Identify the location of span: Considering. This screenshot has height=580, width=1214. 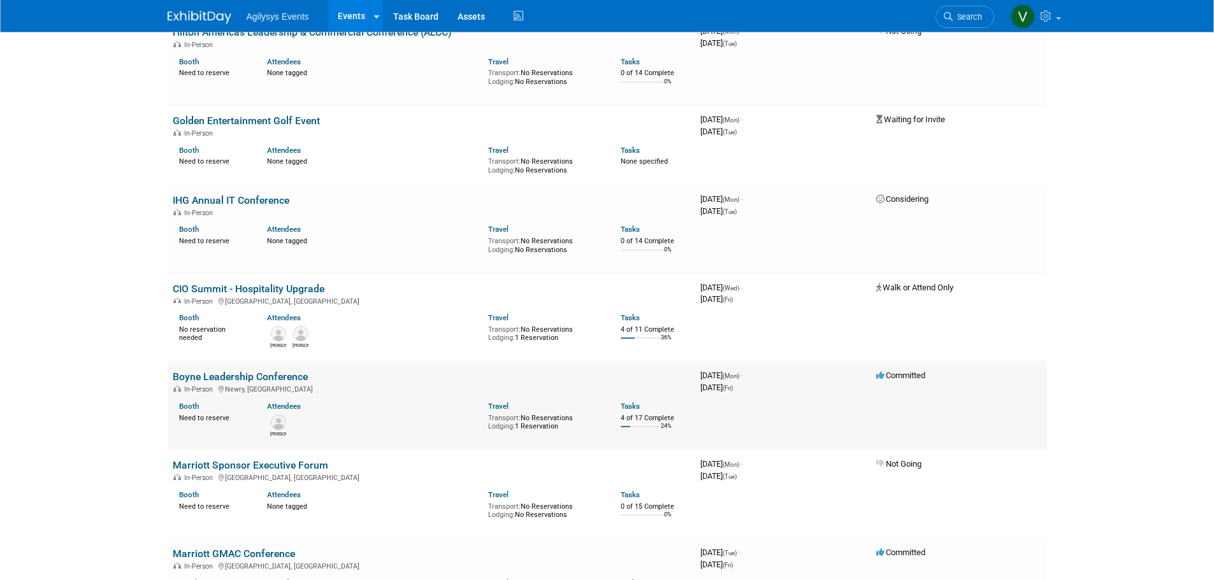
(902, 199).